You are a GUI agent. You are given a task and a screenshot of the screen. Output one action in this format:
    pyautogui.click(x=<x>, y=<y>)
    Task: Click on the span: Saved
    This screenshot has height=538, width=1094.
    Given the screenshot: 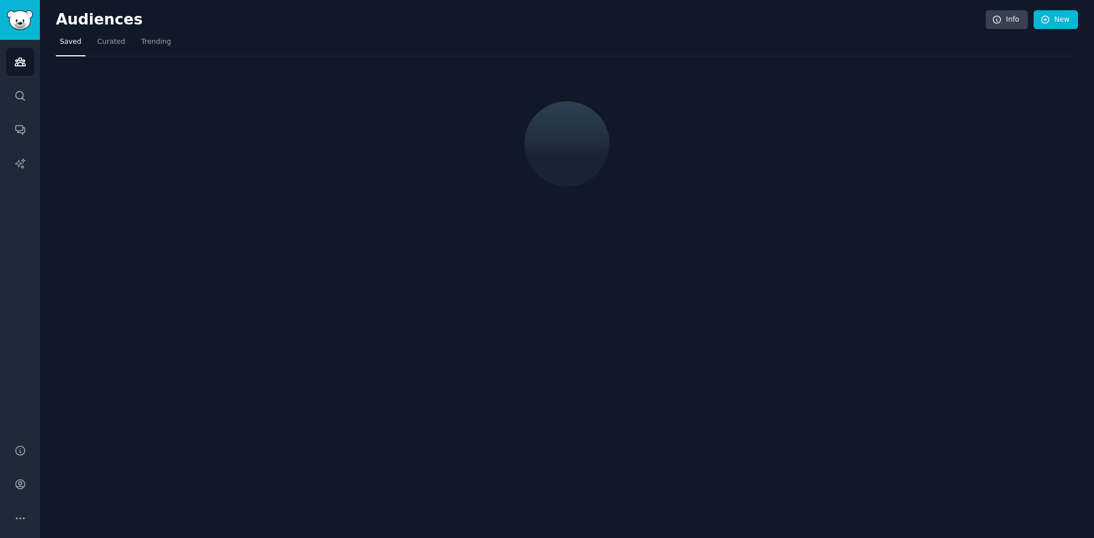 What is the action you would take?
    pyautogui.click(x=71, y=42)
    